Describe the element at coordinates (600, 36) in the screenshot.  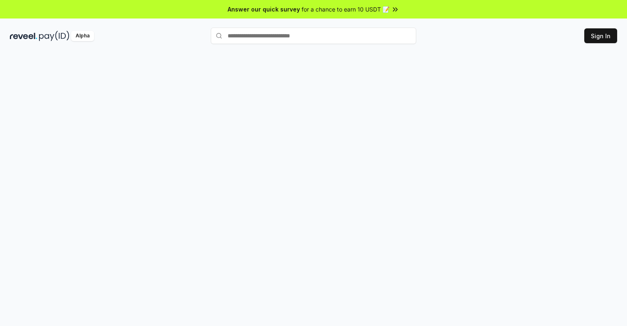
I see `button: Sign In` at that location.